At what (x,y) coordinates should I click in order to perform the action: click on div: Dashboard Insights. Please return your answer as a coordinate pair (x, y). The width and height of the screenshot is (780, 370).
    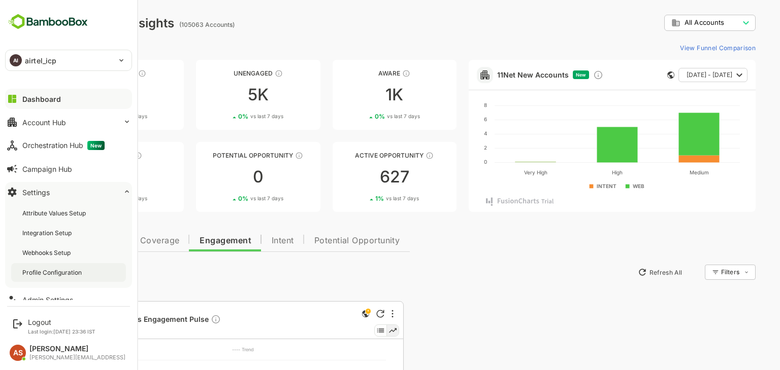
    Looking at the image, I should click on (81, 23).